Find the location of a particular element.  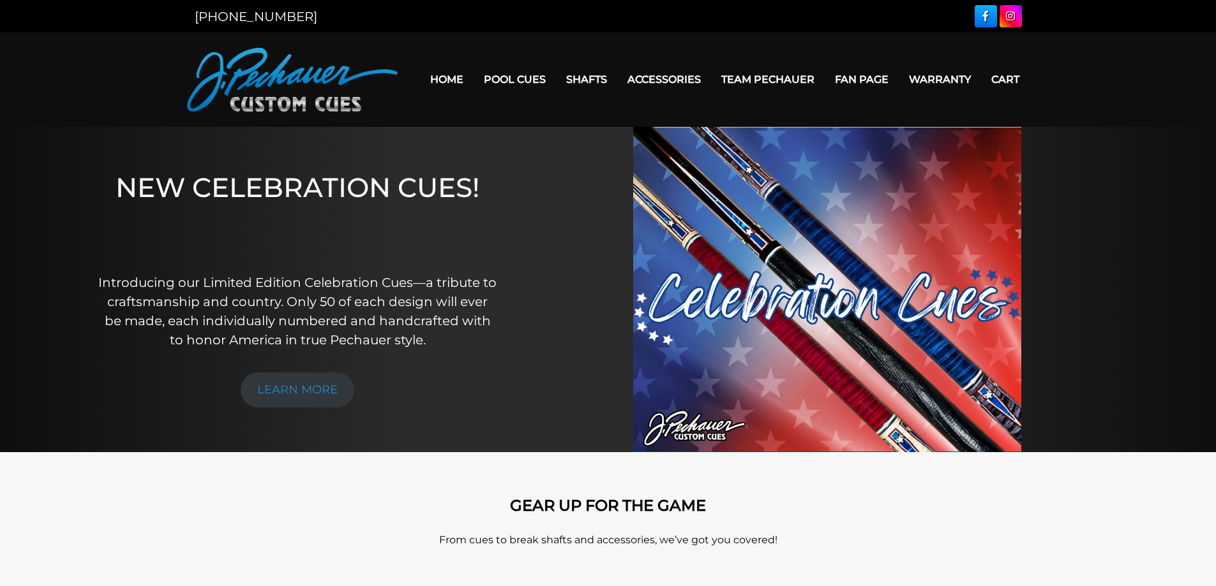

a: Team Pechauer is located at coordinates (768, 79).